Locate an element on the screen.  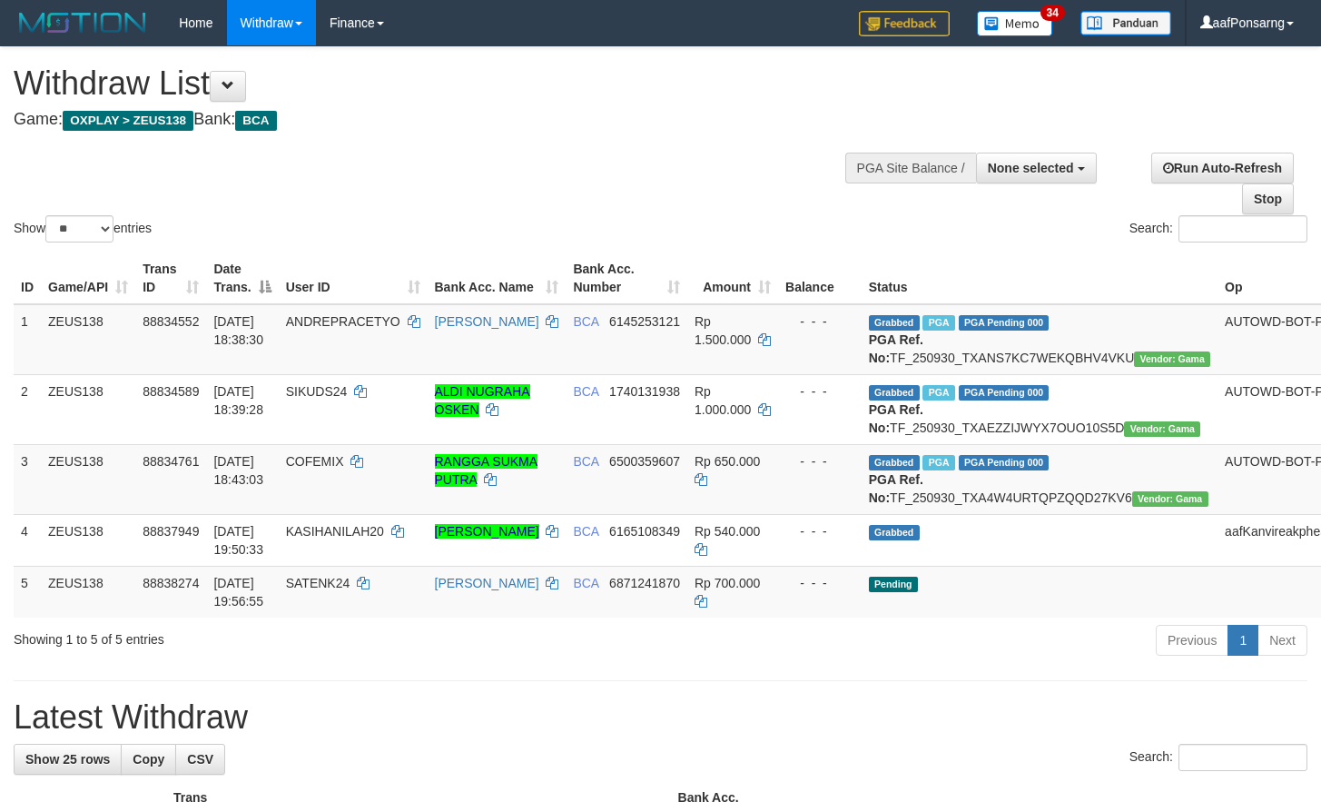
div: PGA Site Balance / is located at coordinates (911, 168).